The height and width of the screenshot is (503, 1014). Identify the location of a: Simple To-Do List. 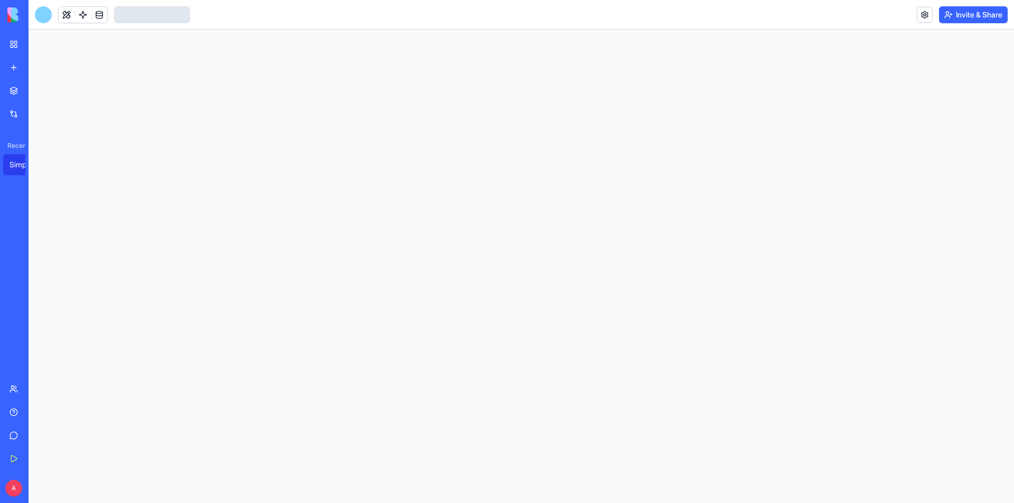
(24, 165).